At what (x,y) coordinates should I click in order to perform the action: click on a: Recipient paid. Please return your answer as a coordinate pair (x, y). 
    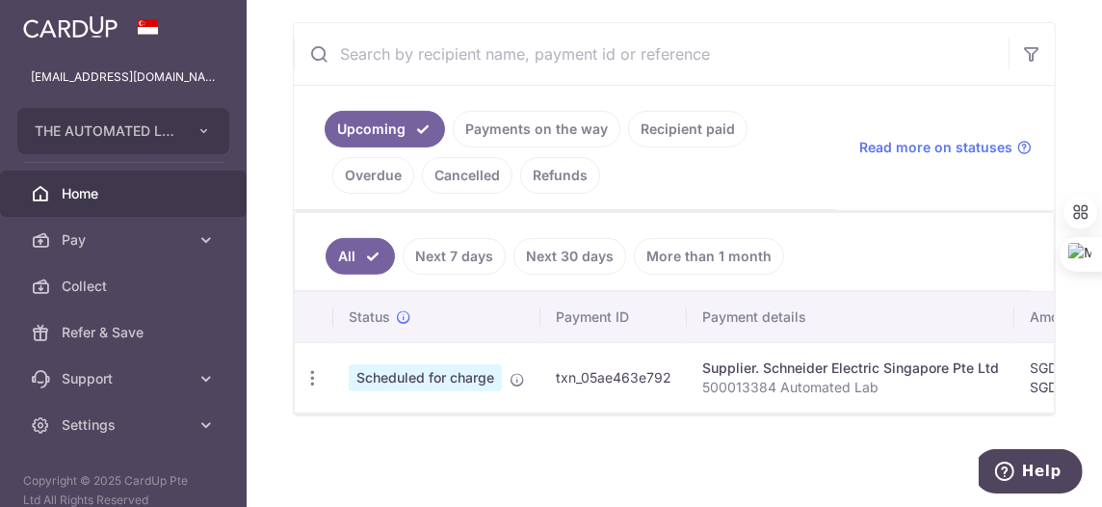
    Looking at the image, I should click on (688, 129).